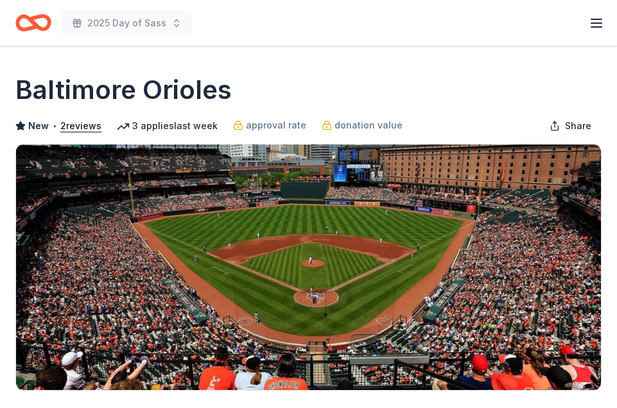  Describe the element at coordinates (270, 125) in the screenshot. I see `a: approval rate` at that location.